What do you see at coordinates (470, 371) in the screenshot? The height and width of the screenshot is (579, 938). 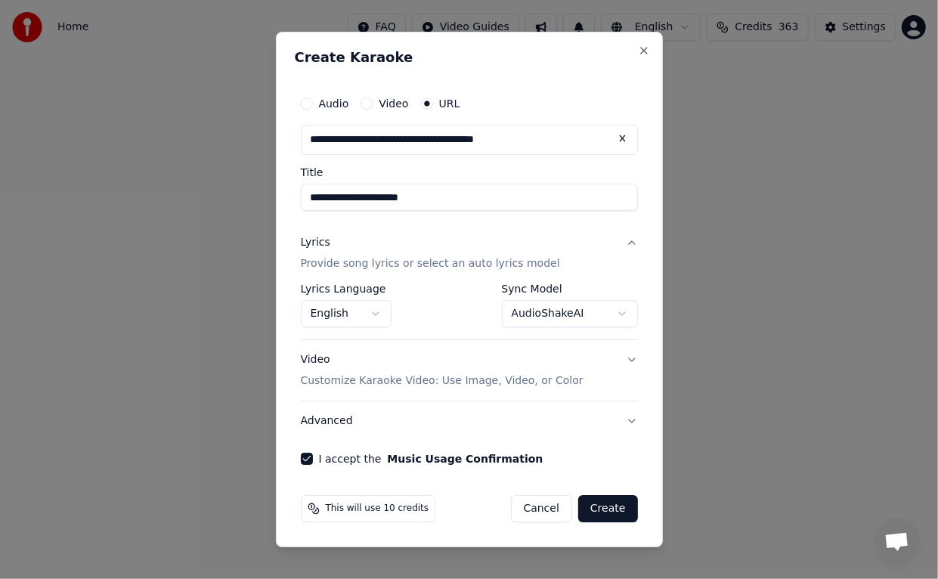 I see `button: VideoCustomize Karaoke Video: Use Image, Video, or Color` at bounding box center [470, 371].